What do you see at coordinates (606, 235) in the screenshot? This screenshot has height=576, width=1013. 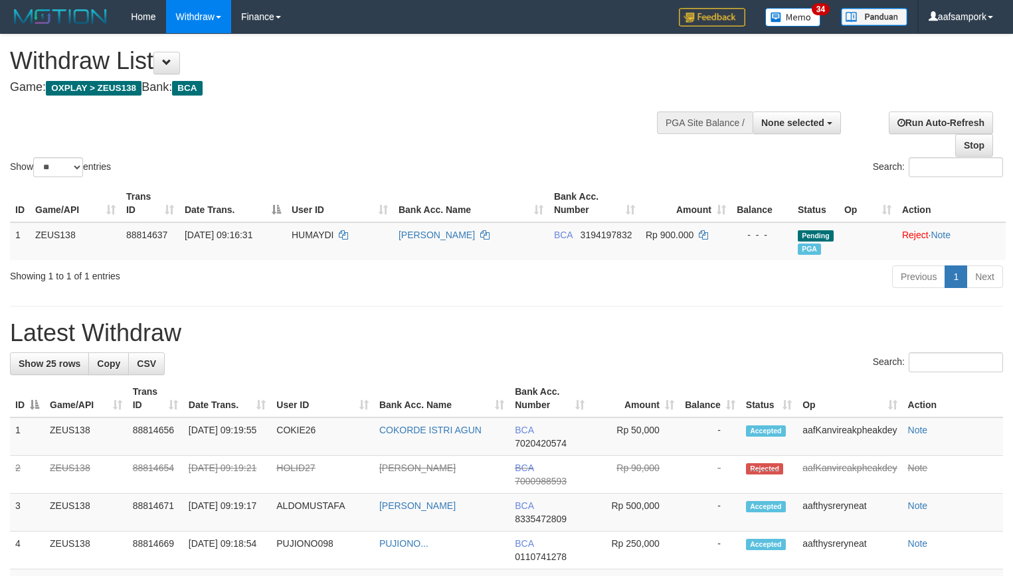 I see `span: Copy 3194197832 to clipboard` at bounding box center [606, 235].